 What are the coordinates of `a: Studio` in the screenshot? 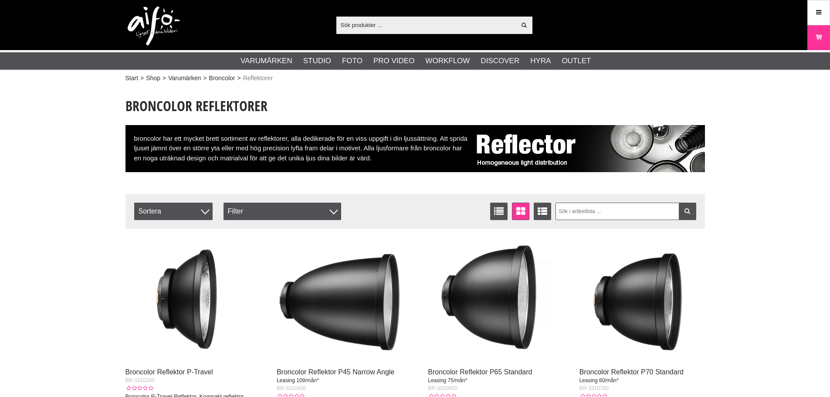 It's located at (317, 61).